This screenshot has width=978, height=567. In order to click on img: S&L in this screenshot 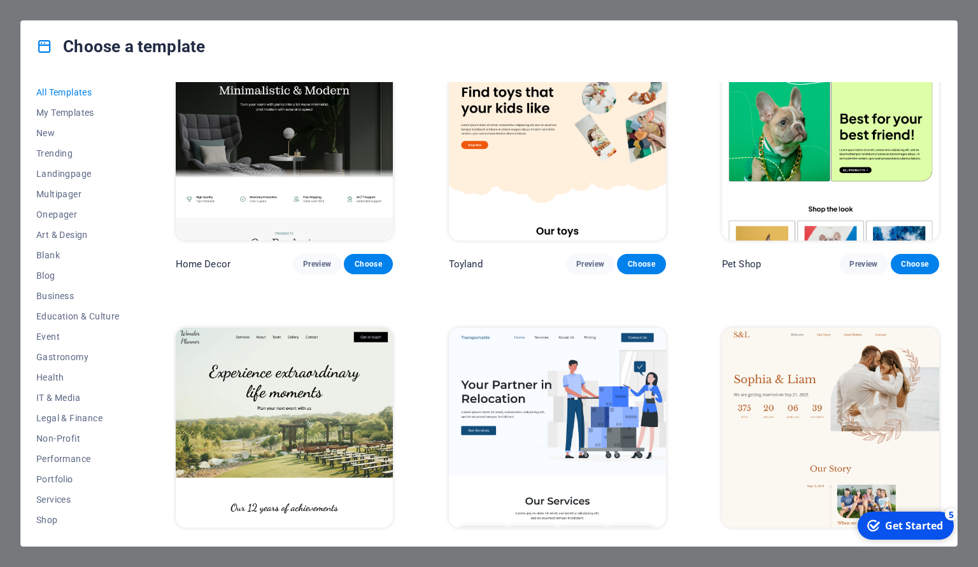, I will do `click(830, 428)`.